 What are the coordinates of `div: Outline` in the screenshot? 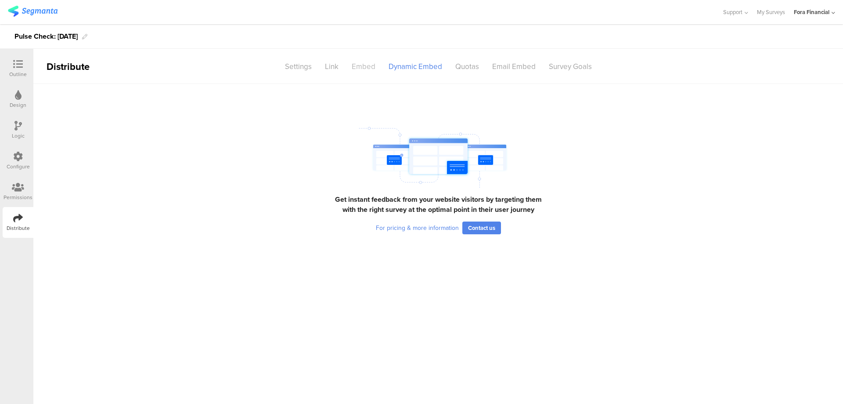 It's located at (18, 74).